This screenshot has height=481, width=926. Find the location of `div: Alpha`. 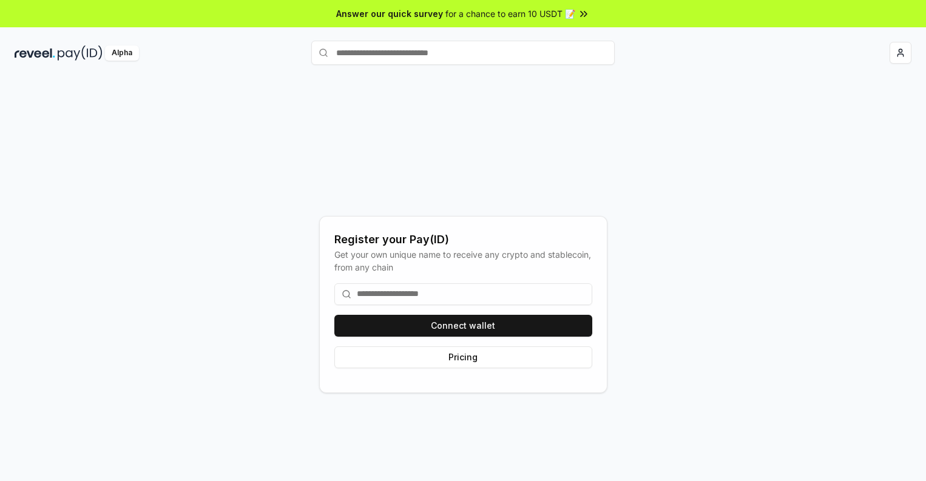

div: Alpha is located at coordinates (122, 53).